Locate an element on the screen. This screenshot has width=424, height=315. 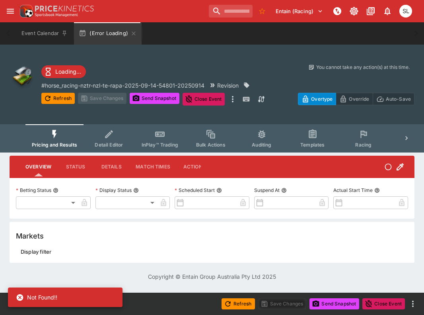
button: Display filter is located at coordinates (36, 252).